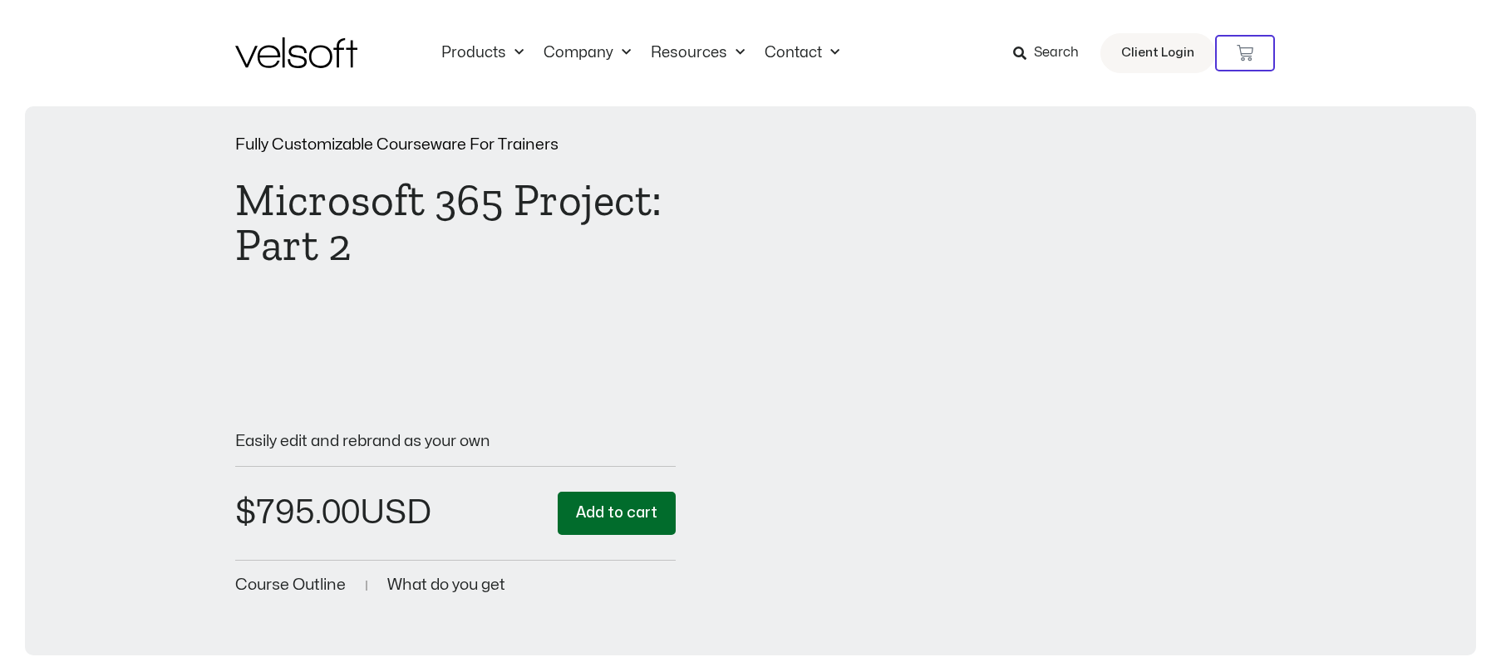 This screenshot has width=1501, height=657. Describe the element at coordinates (455, 223) in the screenshot. I see `h1: Microsoft 365 Project: Part 2` at that location.